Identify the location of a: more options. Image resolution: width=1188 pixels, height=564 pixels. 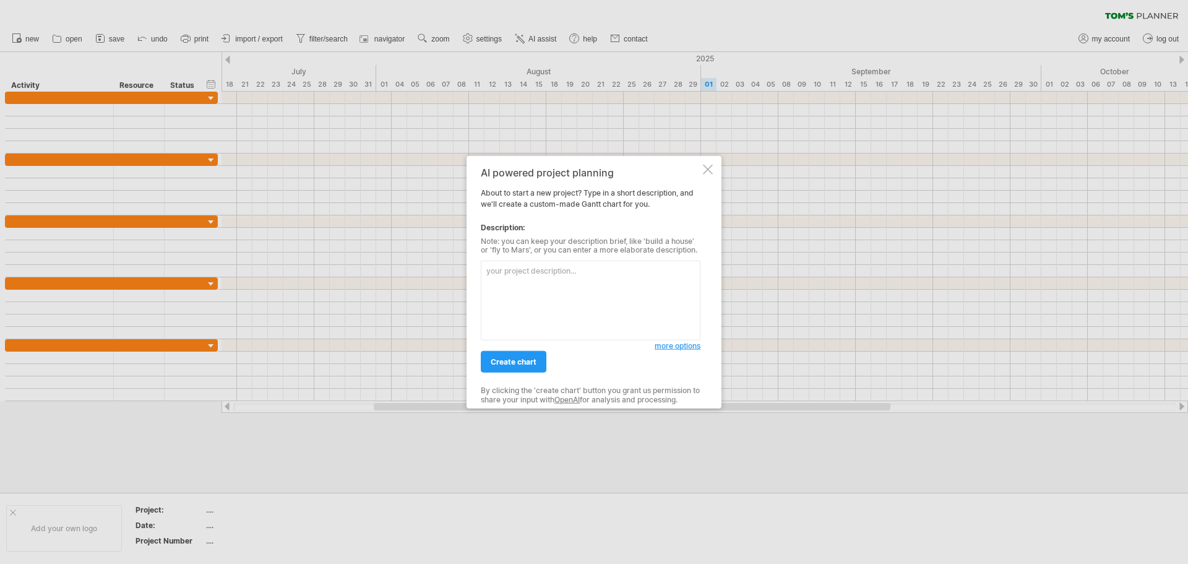
(678, 346).